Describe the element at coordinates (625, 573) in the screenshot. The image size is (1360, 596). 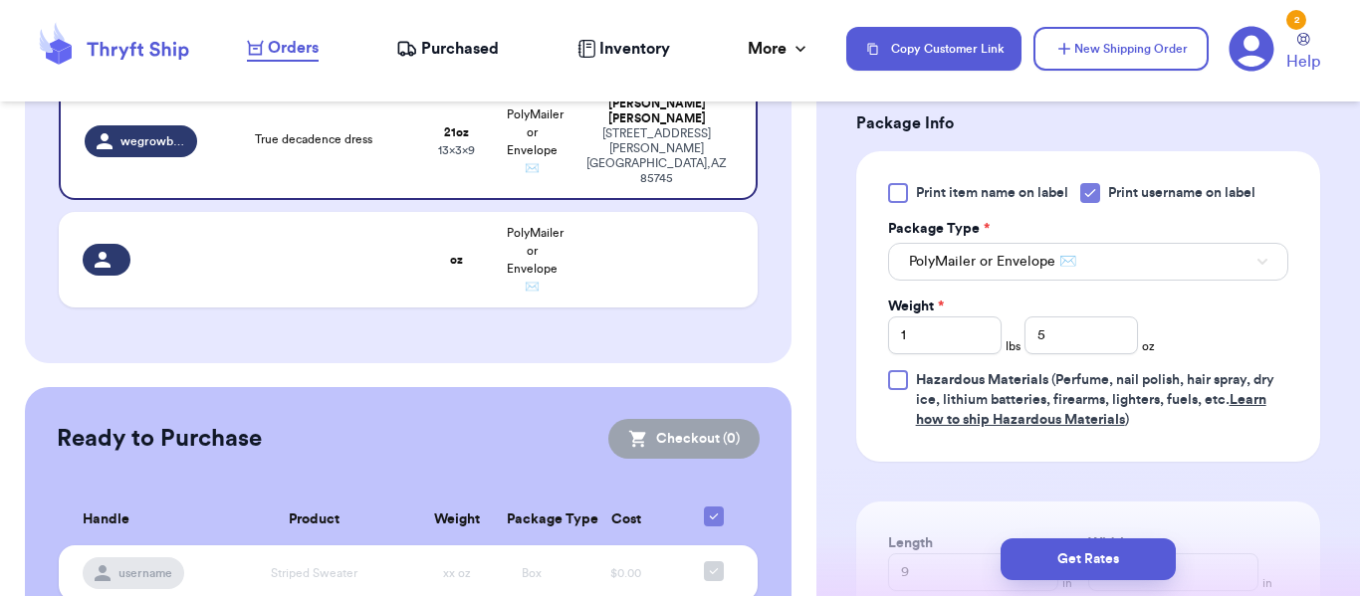
I see `span: $0.00` at that location.